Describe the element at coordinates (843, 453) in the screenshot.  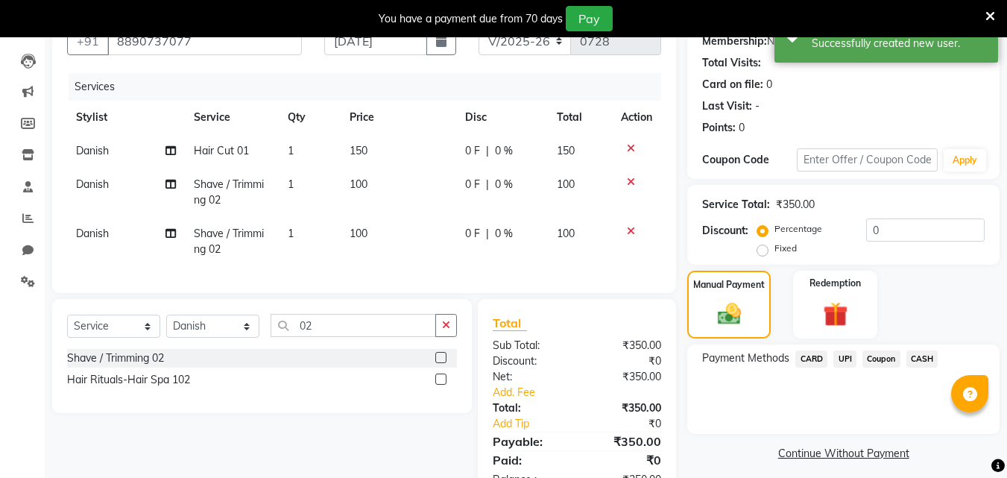
I see `a: Continue Without Payment` at that location.